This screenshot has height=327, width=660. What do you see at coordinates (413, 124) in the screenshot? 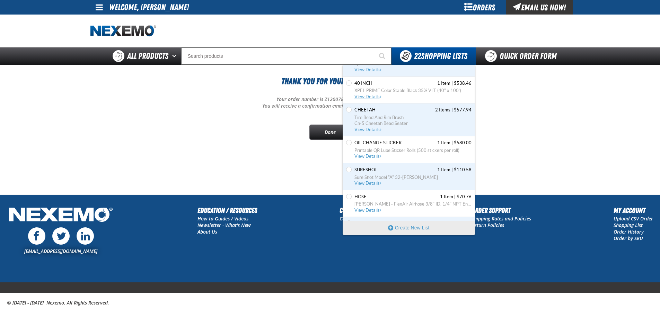
I see `span: Ch-5 Cheetah Bead Seater` at bounding box center [413, 124].